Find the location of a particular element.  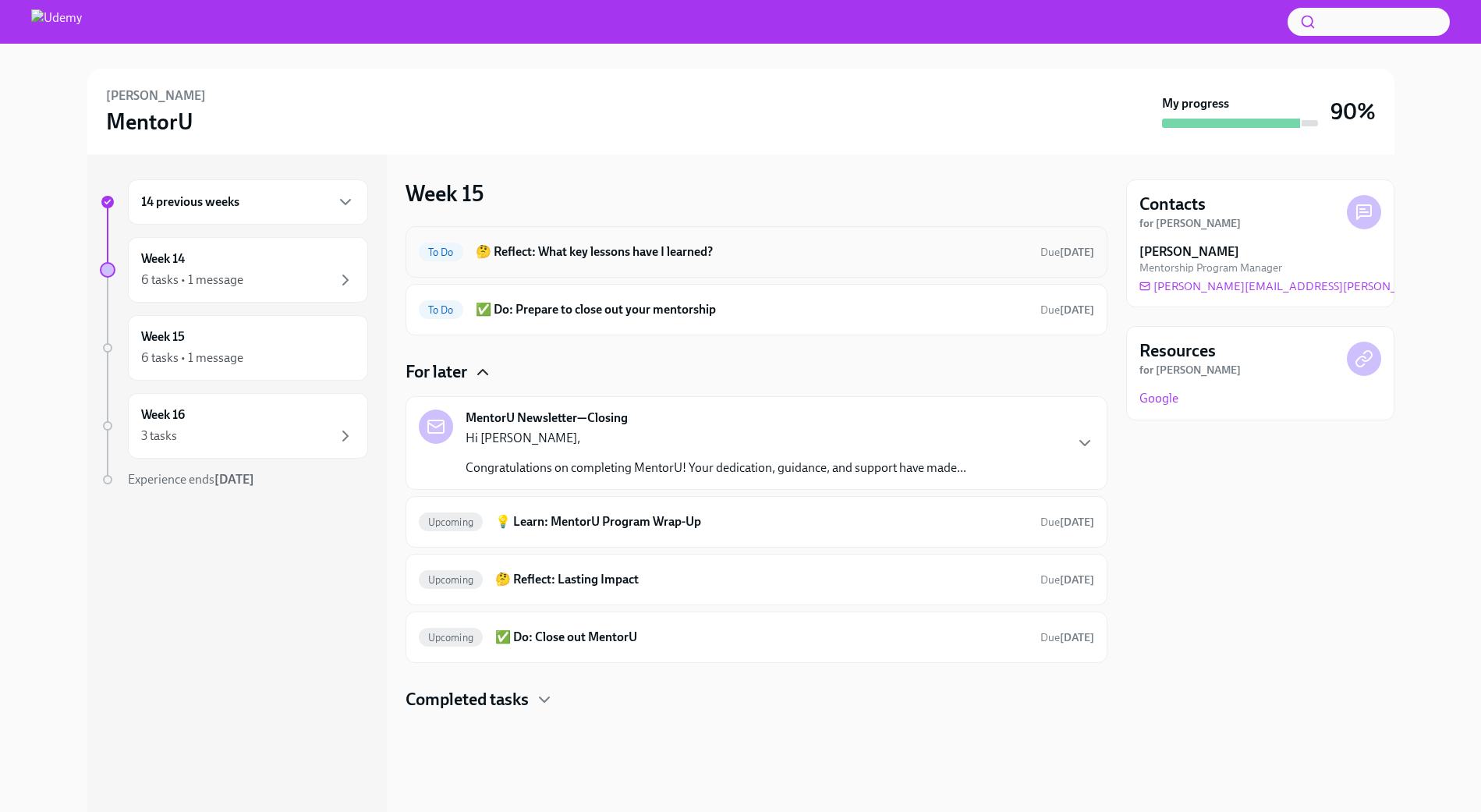

strong: MentorU Newsletter—Closing is located at coordinates (547, 418).